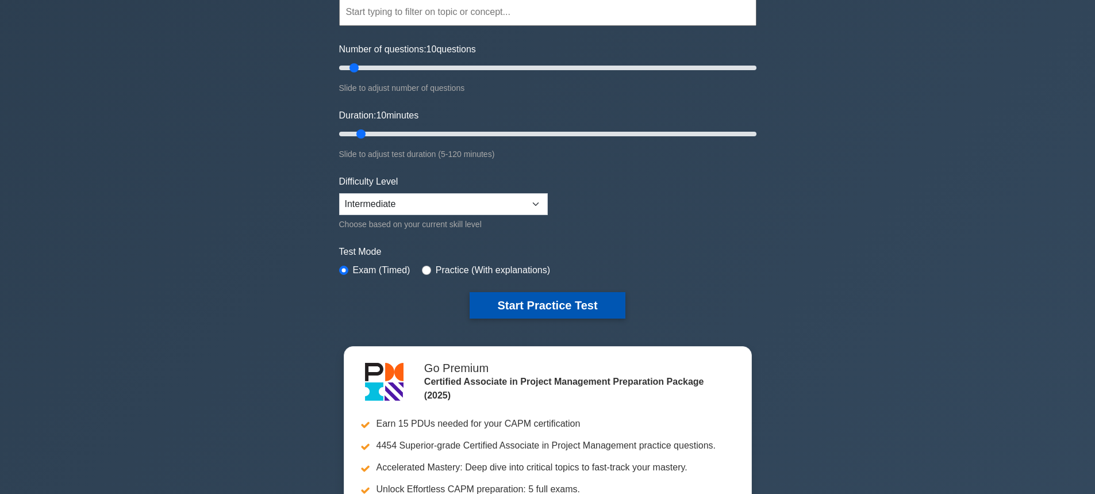  I want to click on label: Exam (Timed), so click(382, 270).